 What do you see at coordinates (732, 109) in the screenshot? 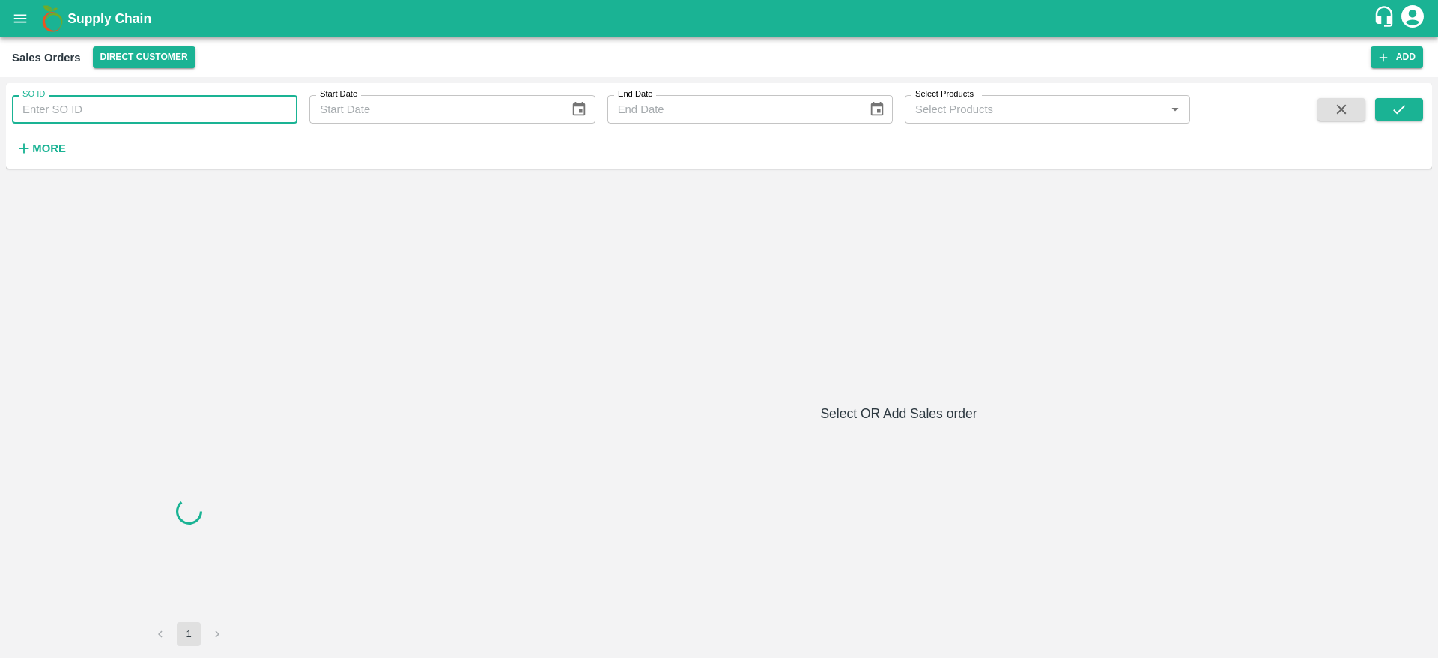
I see `input: End Date` at bounding box center [732, 109].